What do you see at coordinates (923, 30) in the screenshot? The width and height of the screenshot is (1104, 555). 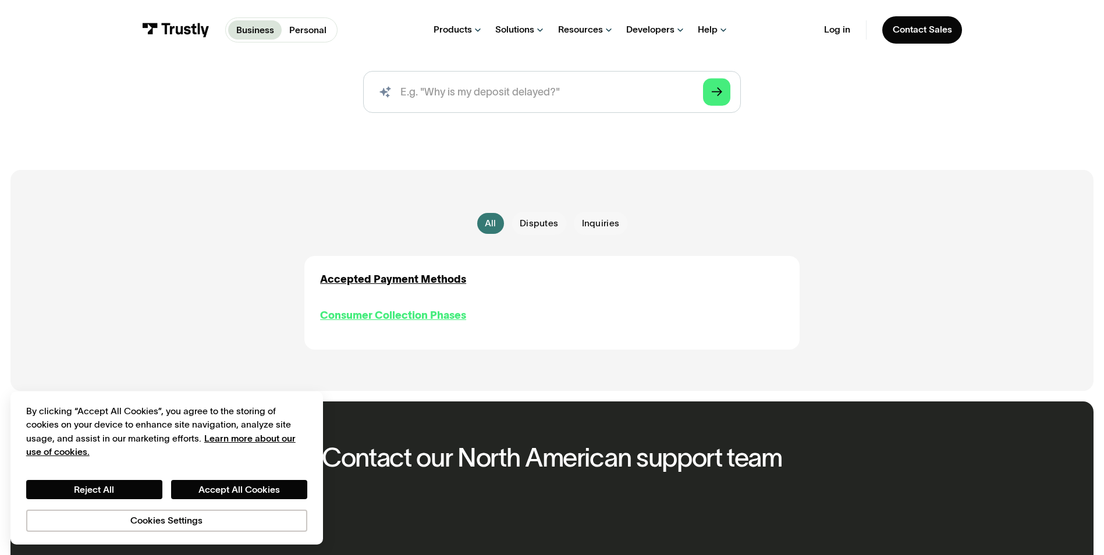 I see `a: Contact Sales` at bounding box center [923, 30].